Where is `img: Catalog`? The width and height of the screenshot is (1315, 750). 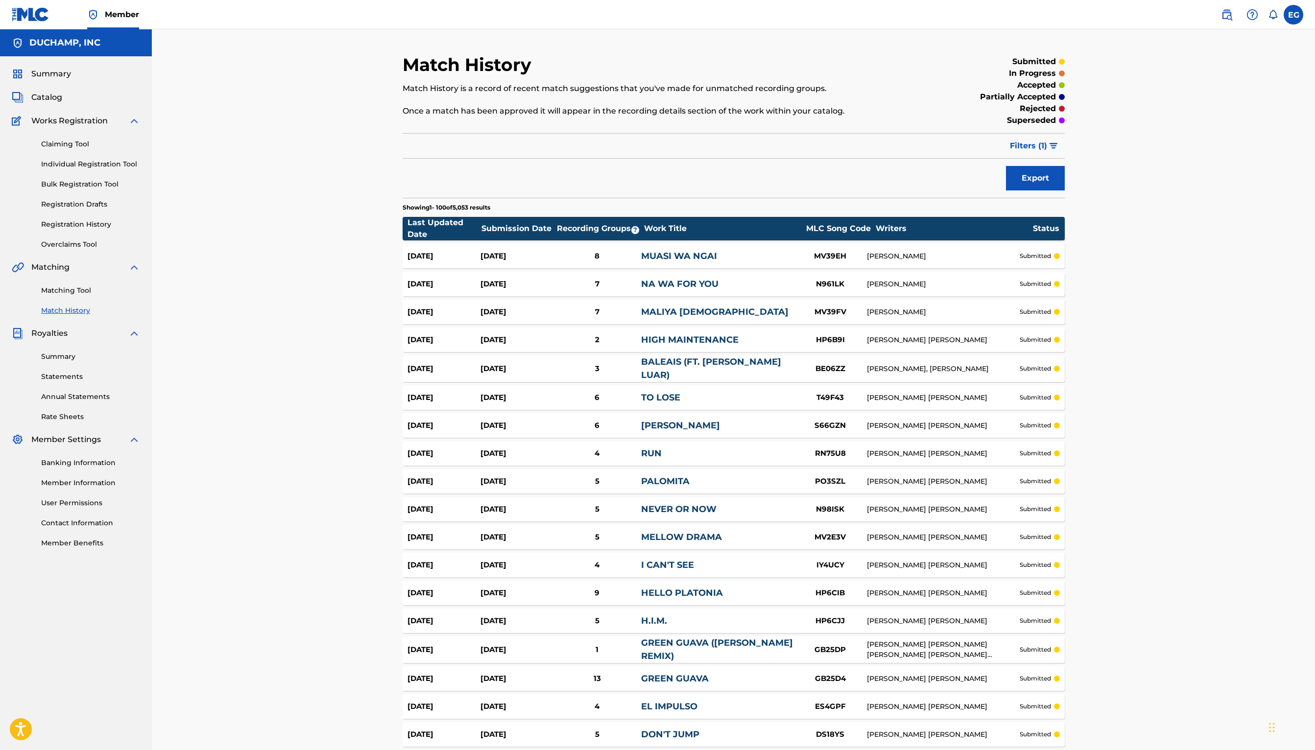
img: Catalog is located at coordinates (18, 97).